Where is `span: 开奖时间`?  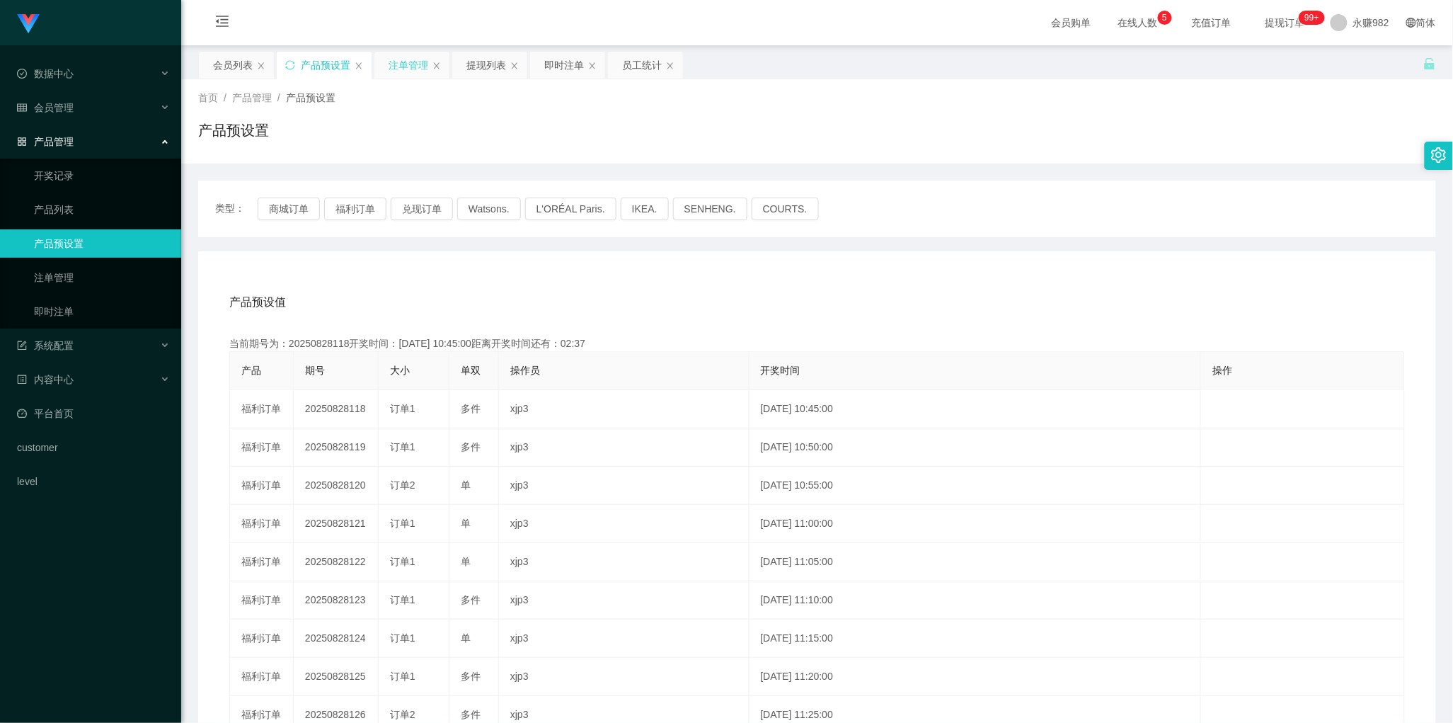 span: 开奖时间 is located at coordinates (781, 370).